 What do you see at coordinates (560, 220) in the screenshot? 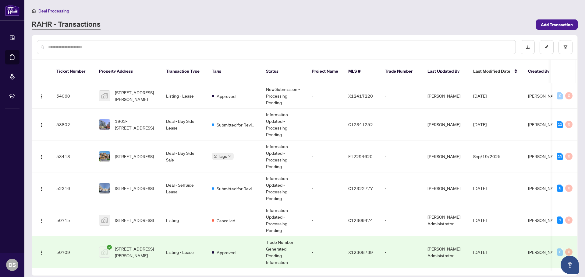
I see `div: 1` at bounding box center [560, 220].